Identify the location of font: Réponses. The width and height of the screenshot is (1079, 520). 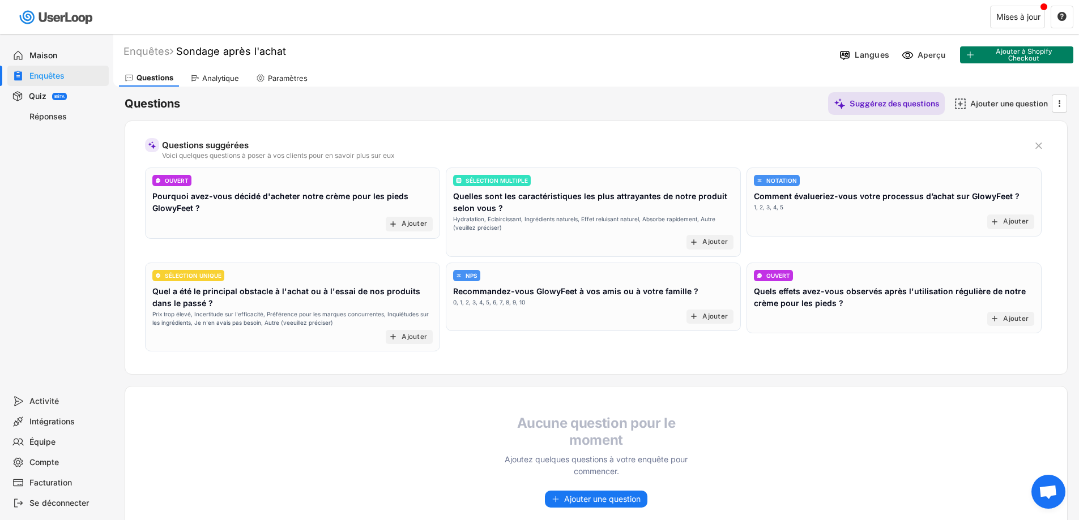
(48, 116).